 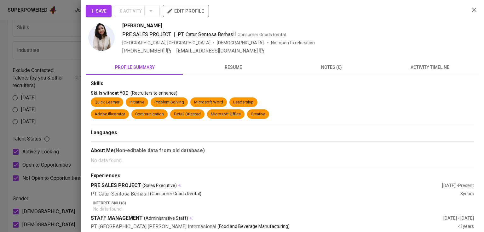 What do you see at coordinates (135, 67) in the screenshot?
I see `span: profile summary` at bounding box center [135, 67].